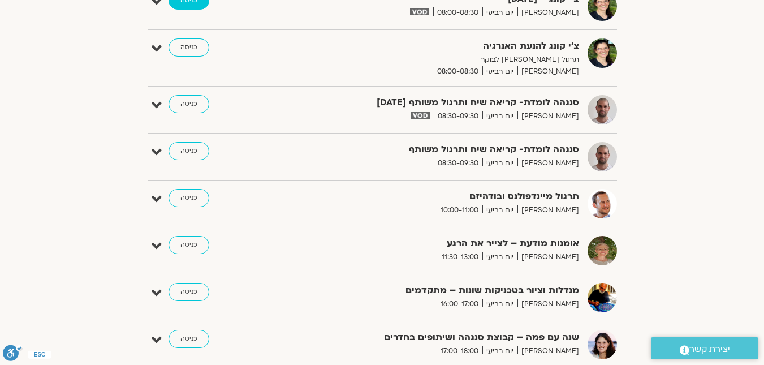  I want to click on strong: צ'י קונג להנעת האנרגיה, so click(440, 46).